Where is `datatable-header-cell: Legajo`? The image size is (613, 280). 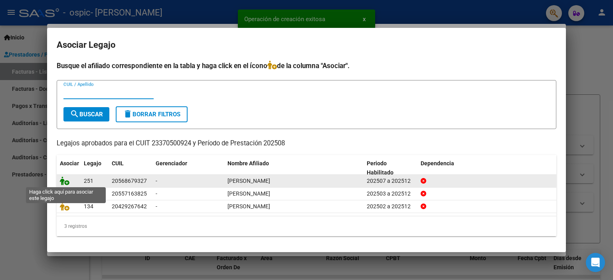 datatable-header-cell: Legajo is located at coordinates (95, 168).